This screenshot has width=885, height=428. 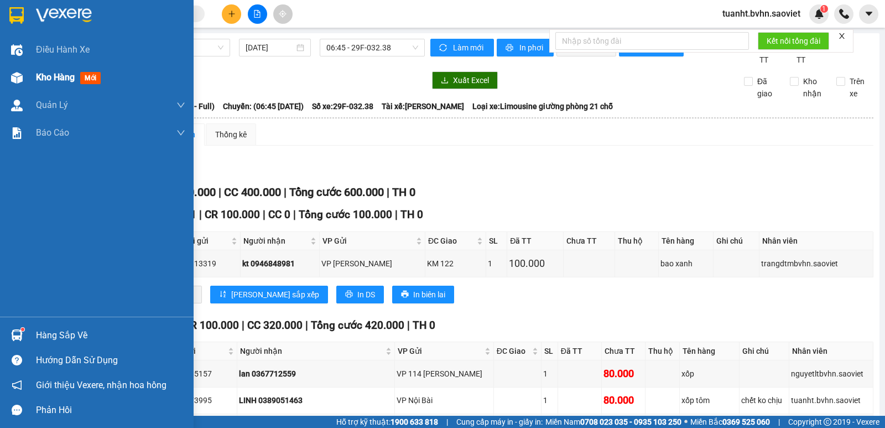 I want to click on span: tuanht.bvhn.saoviet, so click(x=761, y=13).